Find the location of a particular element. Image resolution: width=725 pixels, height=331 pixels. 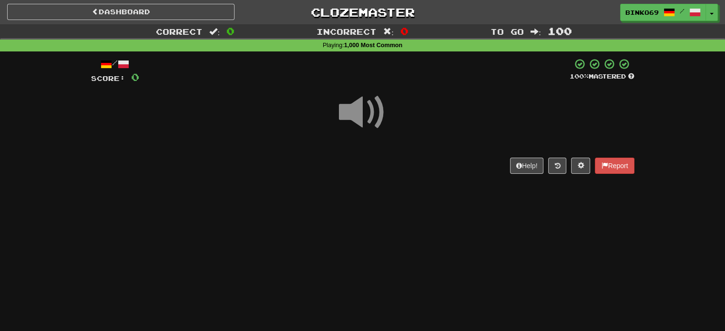

button: Report is located at coordinates (615, 166).